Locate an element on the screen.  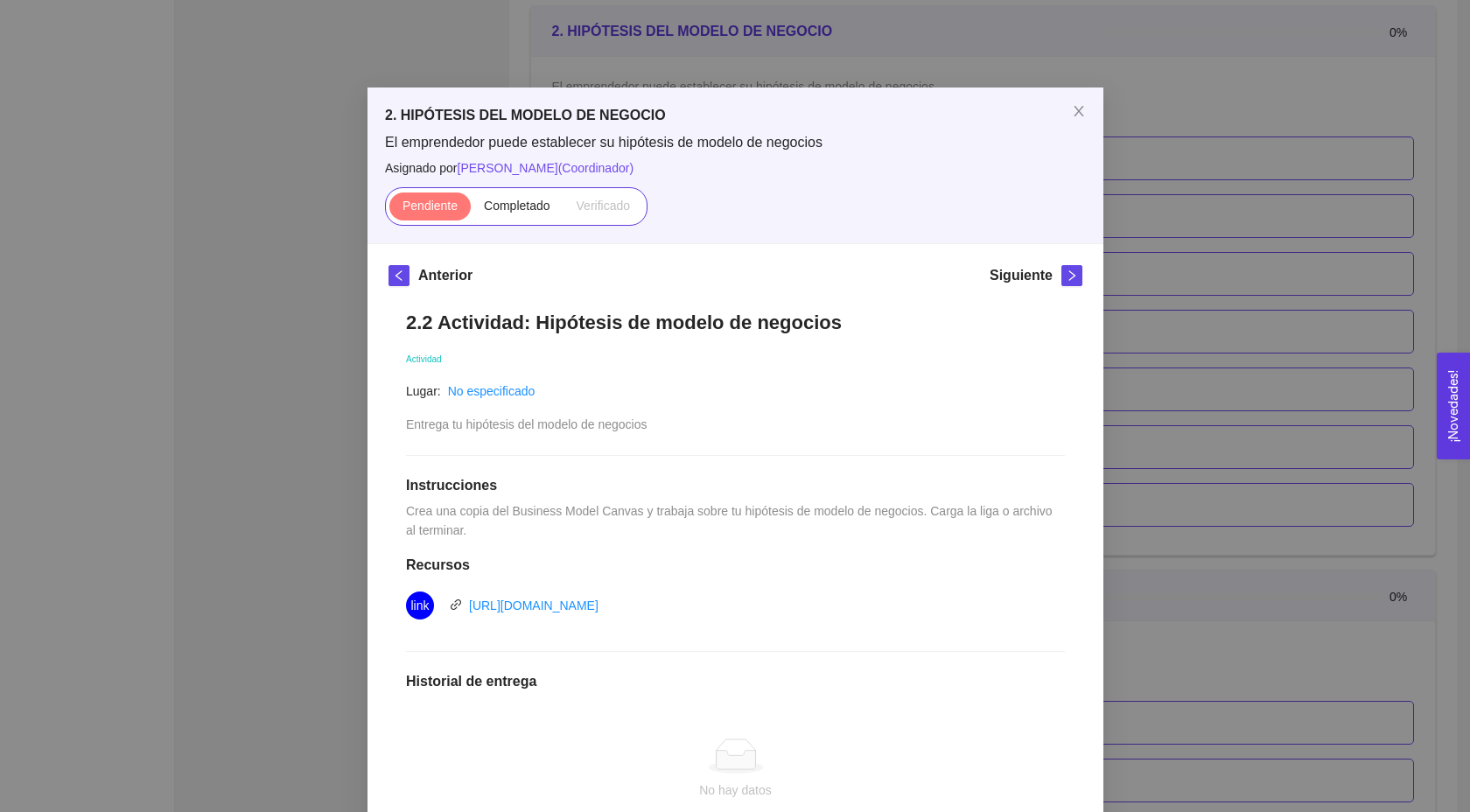
article: Lugar: is located at coordinates (423, 391).